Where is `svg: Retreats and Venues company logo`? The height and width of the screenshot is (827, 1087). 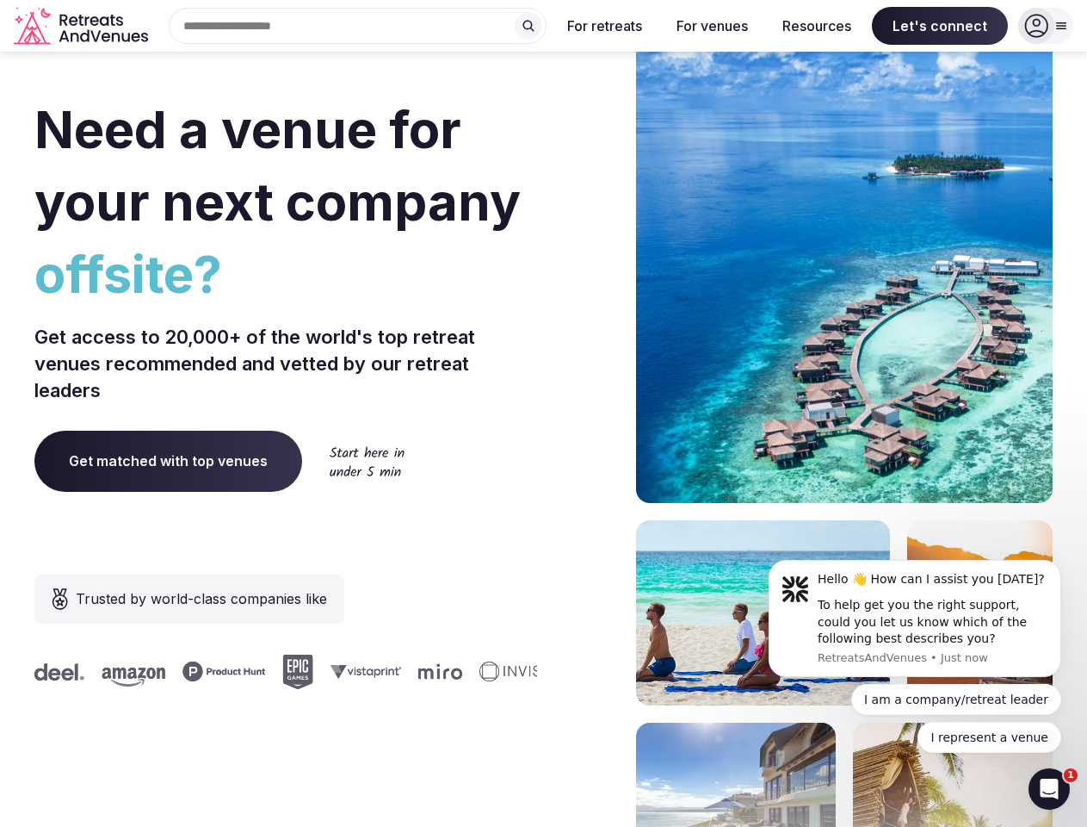 svg: Retreats and Venues company logo is located at coordinates (83, 26).